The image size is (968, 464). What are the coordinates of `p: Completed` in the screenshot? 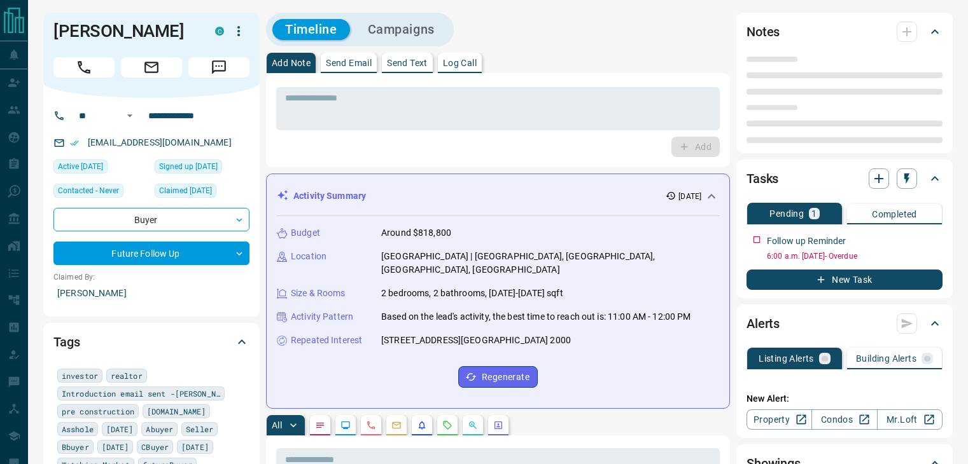 It's located at (894, 214).